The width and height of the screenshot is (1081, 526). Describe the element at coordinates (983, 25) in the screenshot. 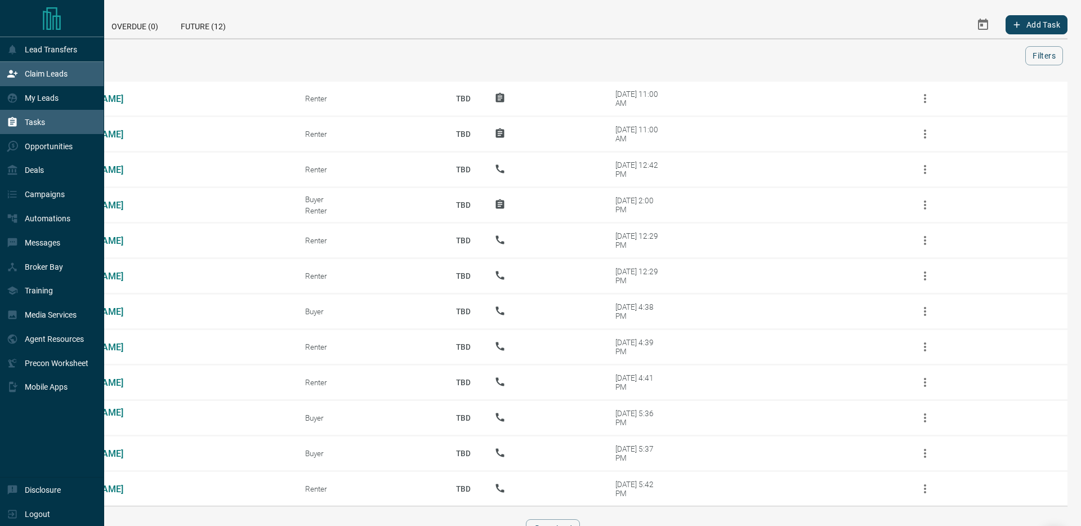

I see `button: Select Date Range` at that location.